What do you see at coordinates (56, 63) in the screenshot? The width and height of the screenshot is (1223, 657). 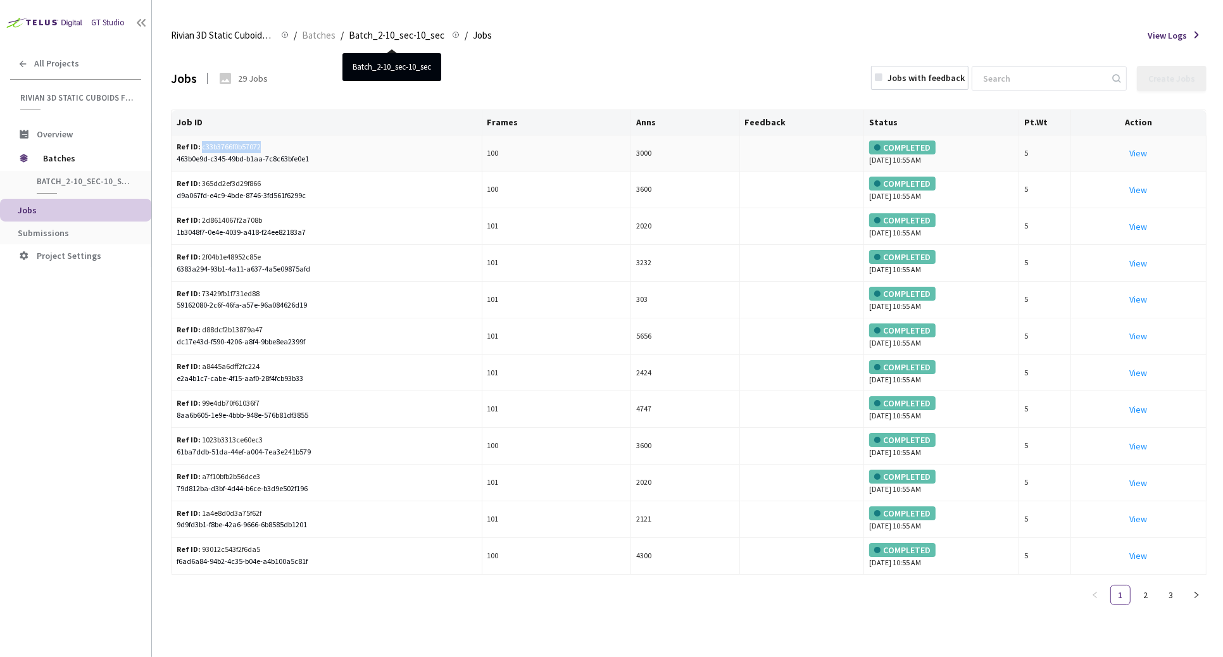 I see `span: All Projects` at bounding box center [56, 63].